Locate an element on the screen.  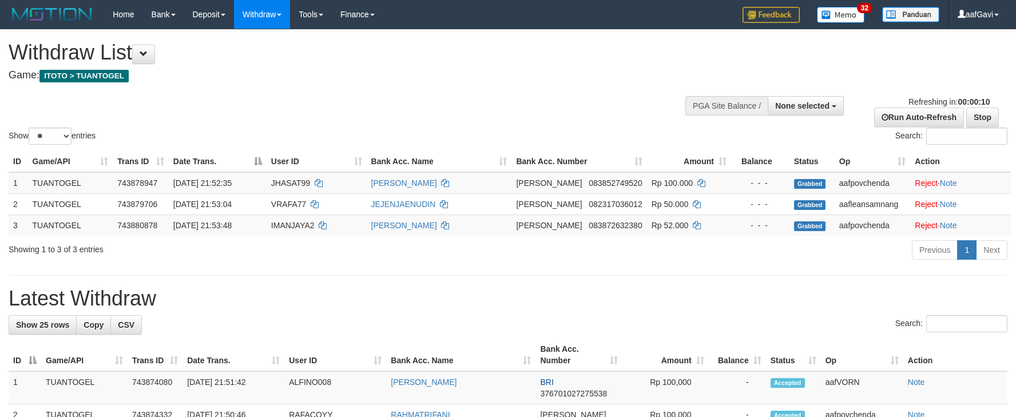
a: Show 25 rows is located at coordinates (42, 325).